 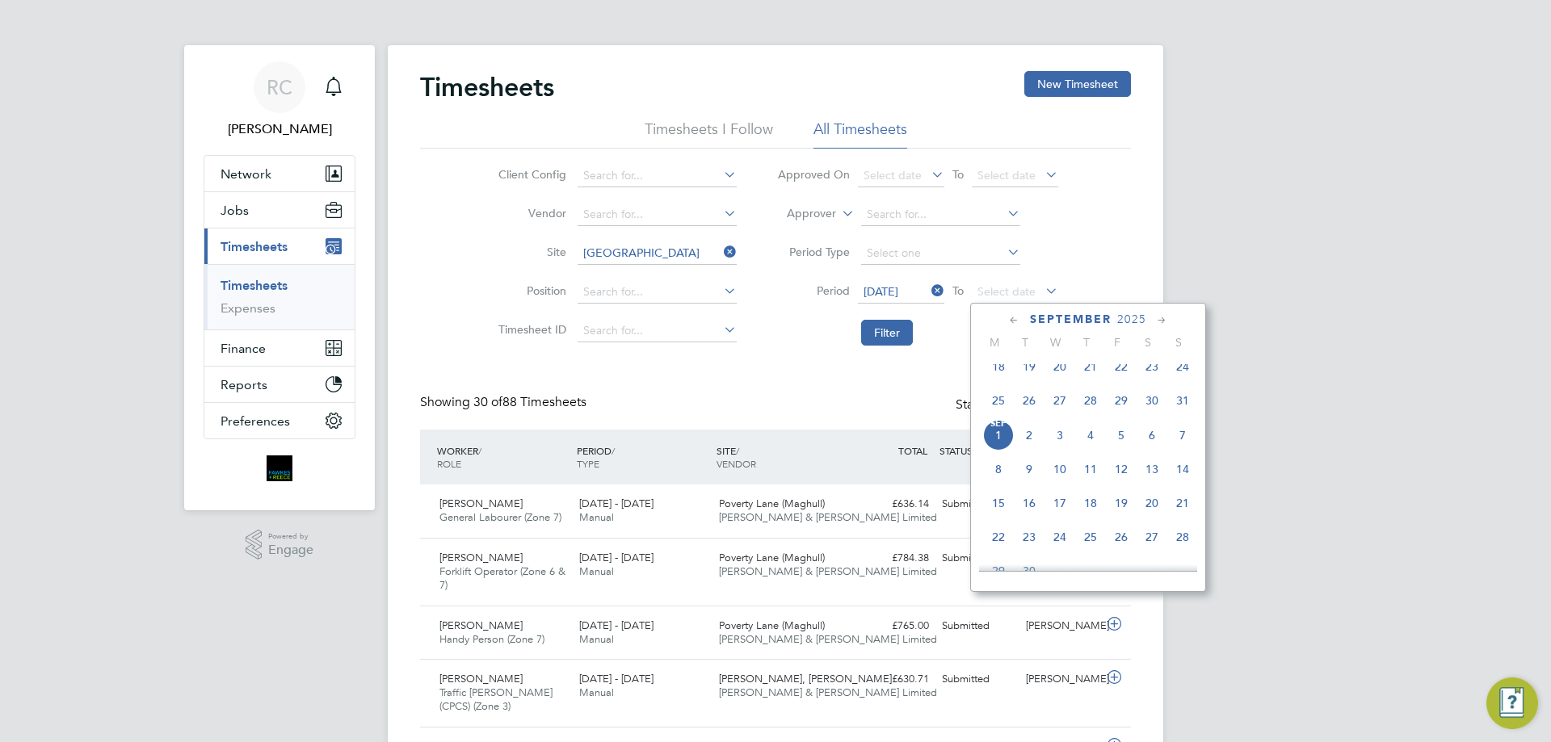 I want to click on span: 31, so click(x=1183, y=401).